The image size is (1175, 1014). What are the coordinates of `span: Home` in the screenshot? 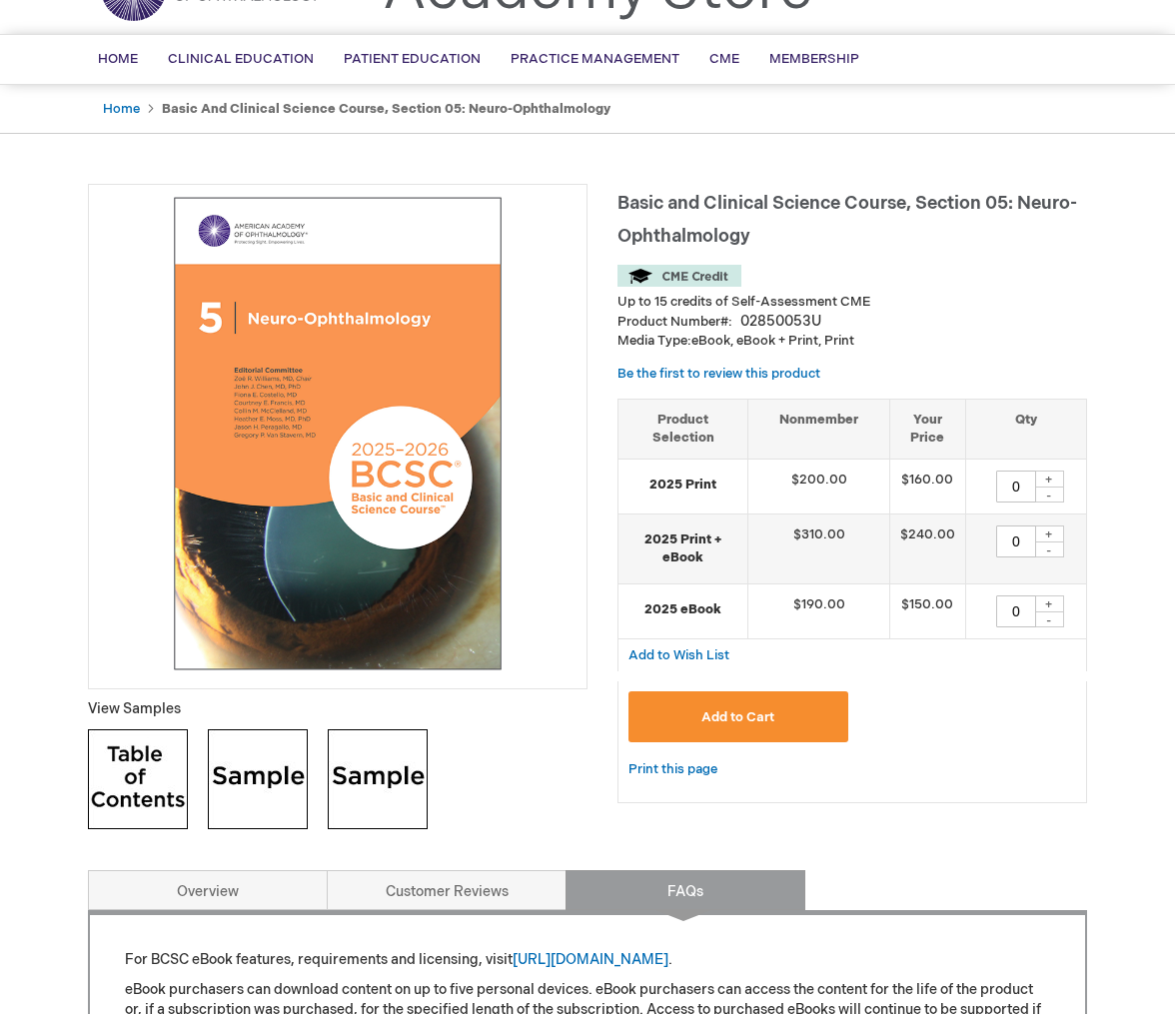 It's located at (118, 59).